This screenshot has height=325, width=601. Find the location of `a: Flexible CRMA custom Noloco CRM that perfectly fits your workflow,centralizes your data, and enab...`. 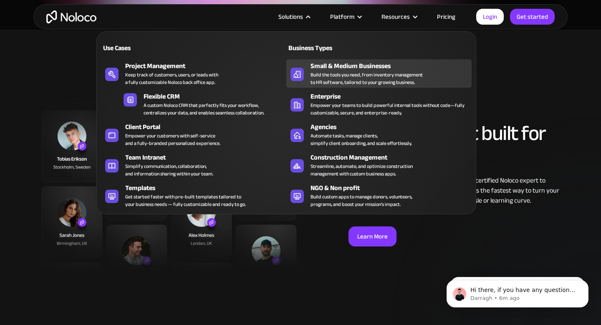

a: Flexible CRMA custom Noloco CRM that perfectly fits your workflow,centralizes your data, and enab... is located at coordinates (194, 104).